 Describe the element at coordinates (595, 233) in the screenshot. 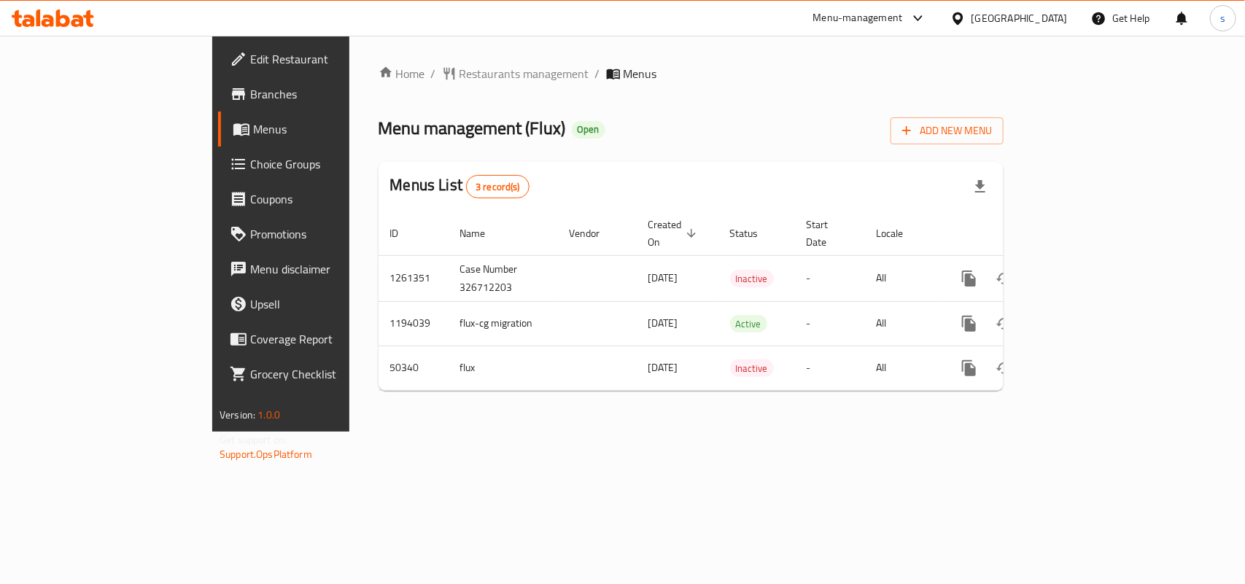

I see `span: Vendor` at that location.